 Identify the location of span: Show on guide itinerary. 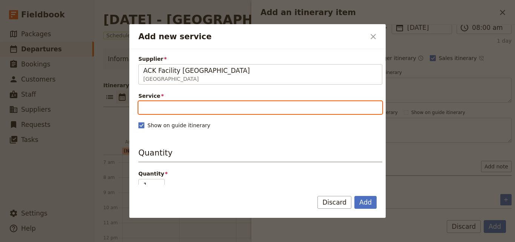
(179, 125).